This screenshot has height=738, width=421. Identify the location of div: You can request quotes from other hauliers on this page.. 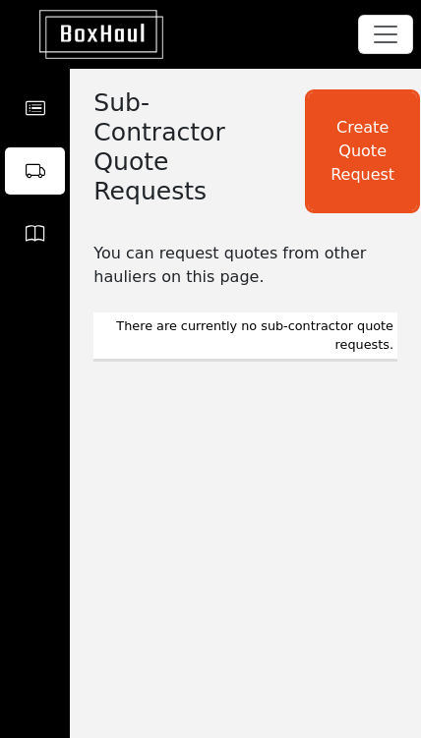
(245, 263).